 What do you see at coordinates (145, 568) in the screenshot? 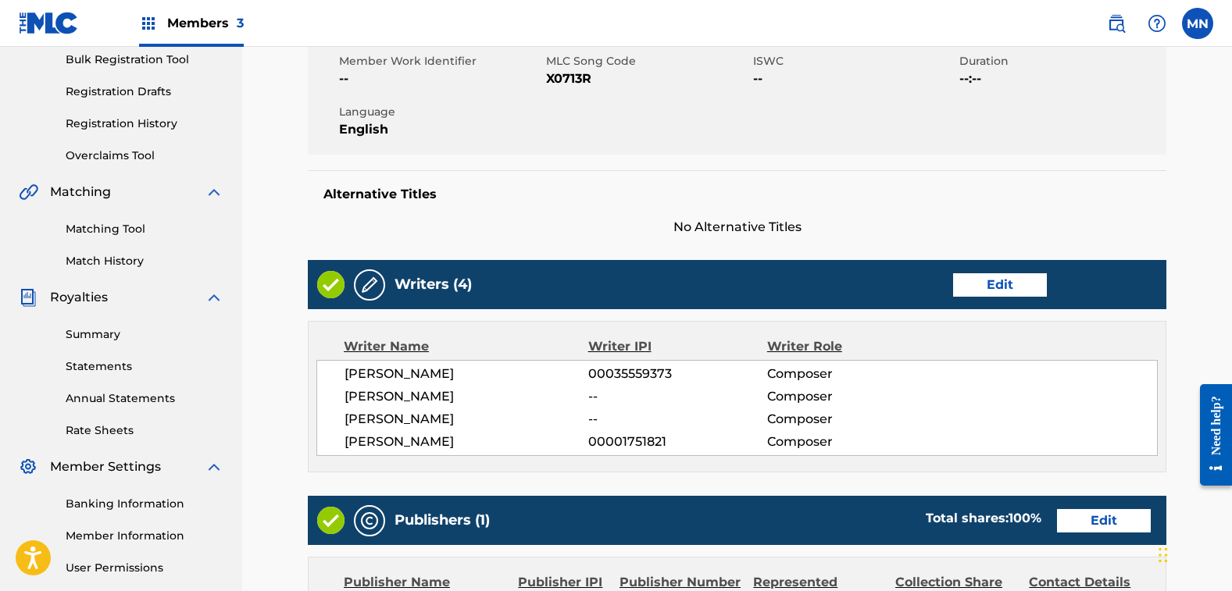
I see `a: User Permissions` at bounding box center [145, 568].